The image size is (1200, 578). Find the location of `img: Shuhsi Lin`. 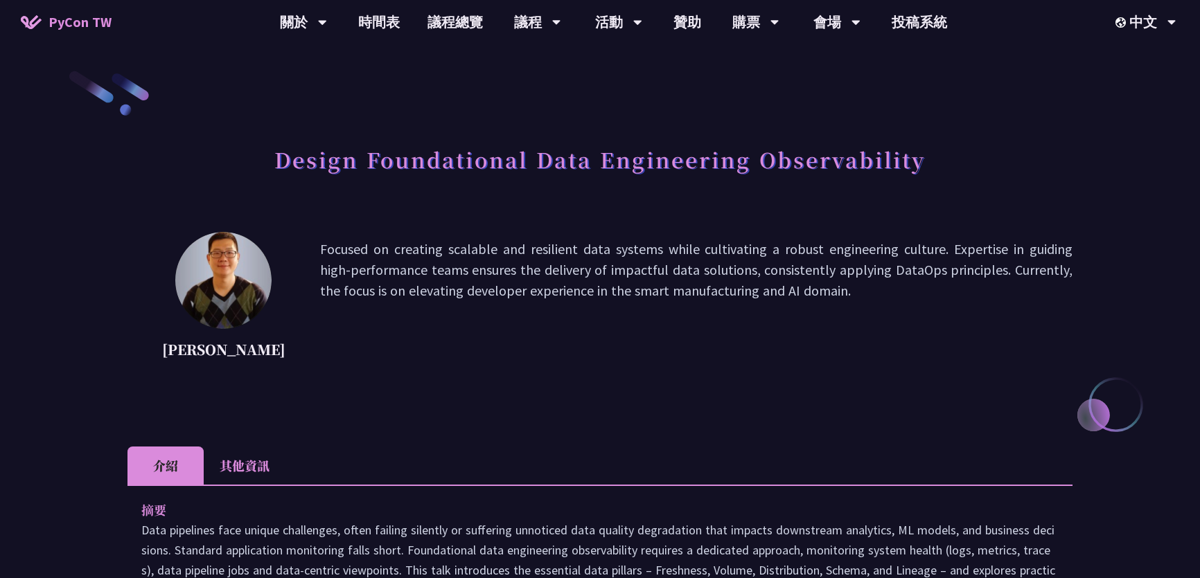

img: Shuhsi Lin is located at coordinates (223, 281).